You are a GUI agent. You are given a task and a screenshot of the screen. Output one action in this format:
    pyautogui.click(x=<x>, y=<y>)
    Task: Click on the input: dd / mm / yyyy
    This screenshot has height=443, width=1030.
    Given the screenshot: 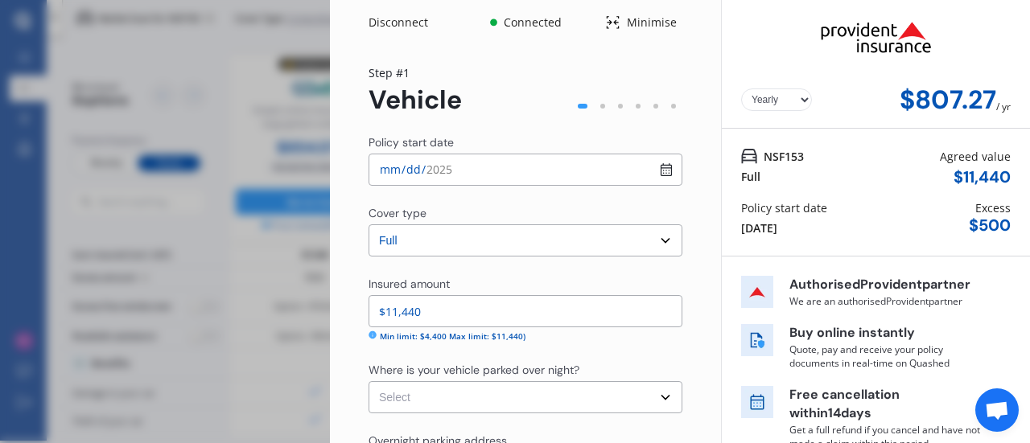 What is the action you would take?
    pyautogui.click(x=526, y=170)
    